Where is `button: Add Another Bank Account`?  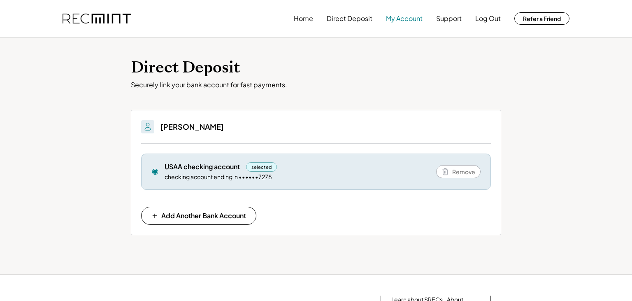 button: Add Another Bank Account is located at coordinates (199, 216).